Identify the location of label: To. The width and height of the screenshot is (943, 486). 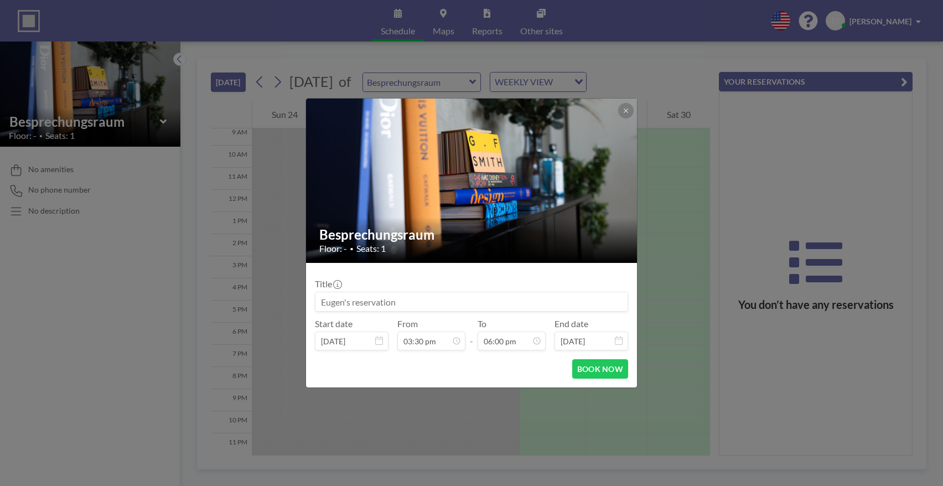
(482, 324).